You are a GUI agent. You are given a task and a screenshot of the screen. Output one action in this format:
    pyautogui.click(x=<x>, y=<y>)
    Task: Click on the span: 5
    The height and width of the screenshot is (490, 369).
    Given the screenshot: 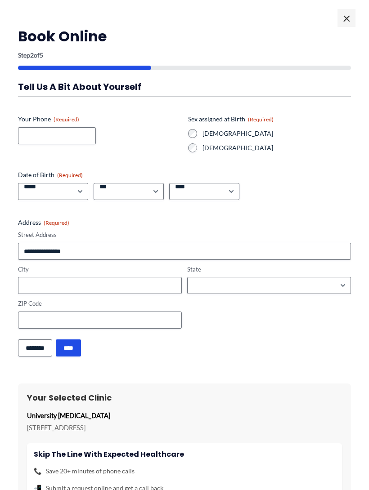 What is the action you would take?
    pyautogui.click(x=41, y=55)
    